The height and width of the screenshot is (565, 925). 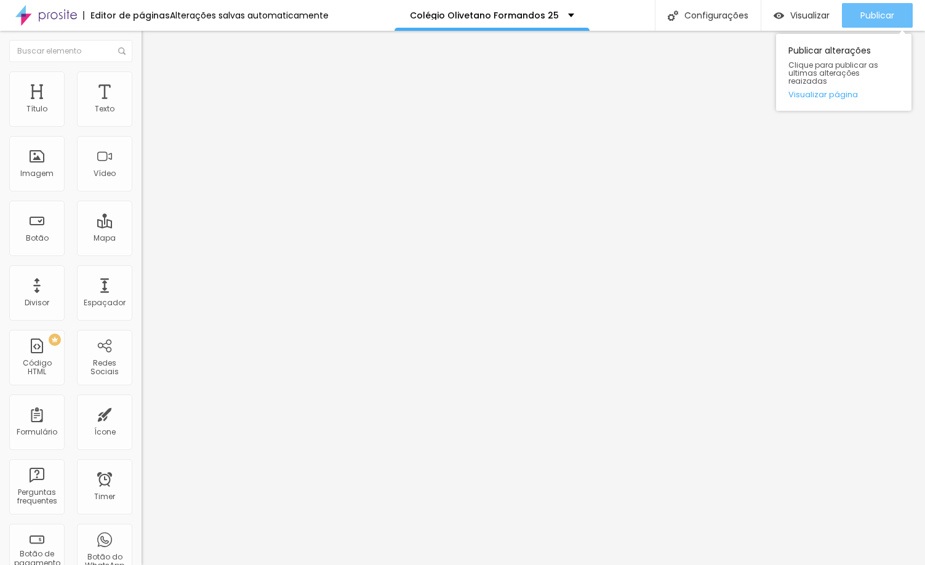 I want to click on span: Publicar, so click(x=877, y=15).